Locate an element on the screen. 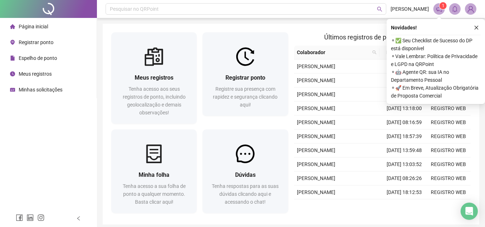  a: Registrar pontoRegistre sua presença com rapidez e segurança clicando aqui! is located at coordinates (245, 74).